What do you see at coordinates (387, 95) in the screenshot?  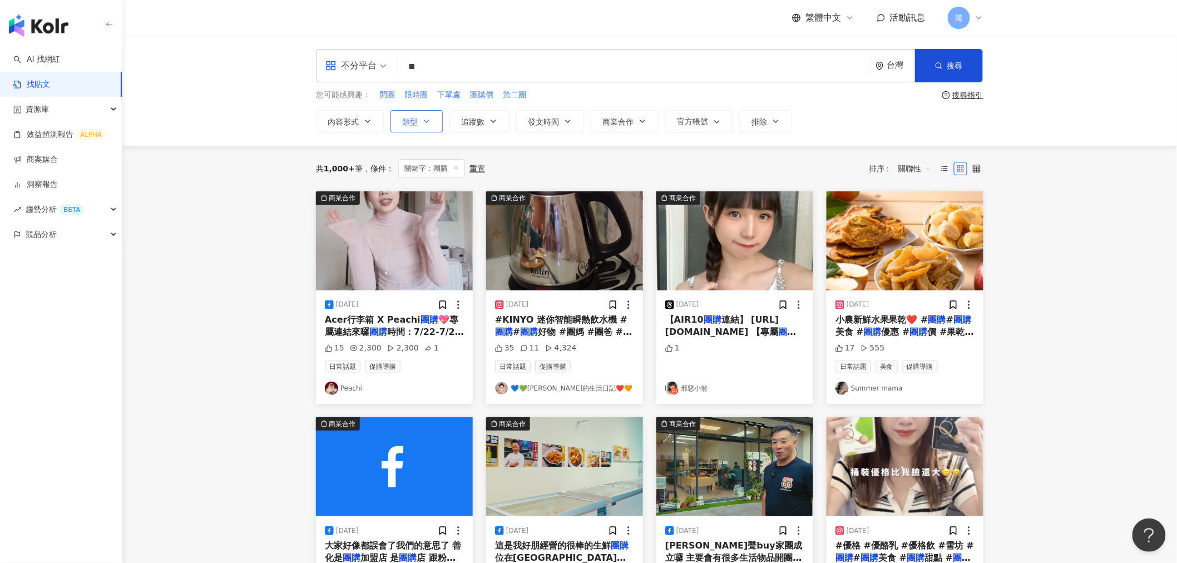 I see `button: 開團` at bounding box center [387, 95].